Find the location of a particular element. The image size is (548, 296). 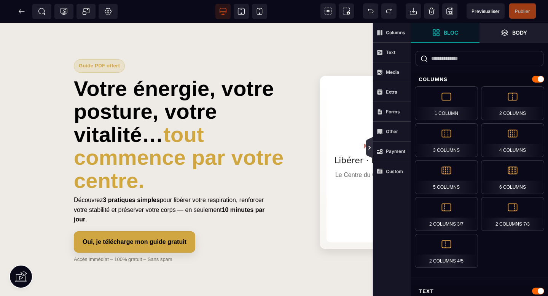

div: 4 Columns is located at coordinates (513, 140).